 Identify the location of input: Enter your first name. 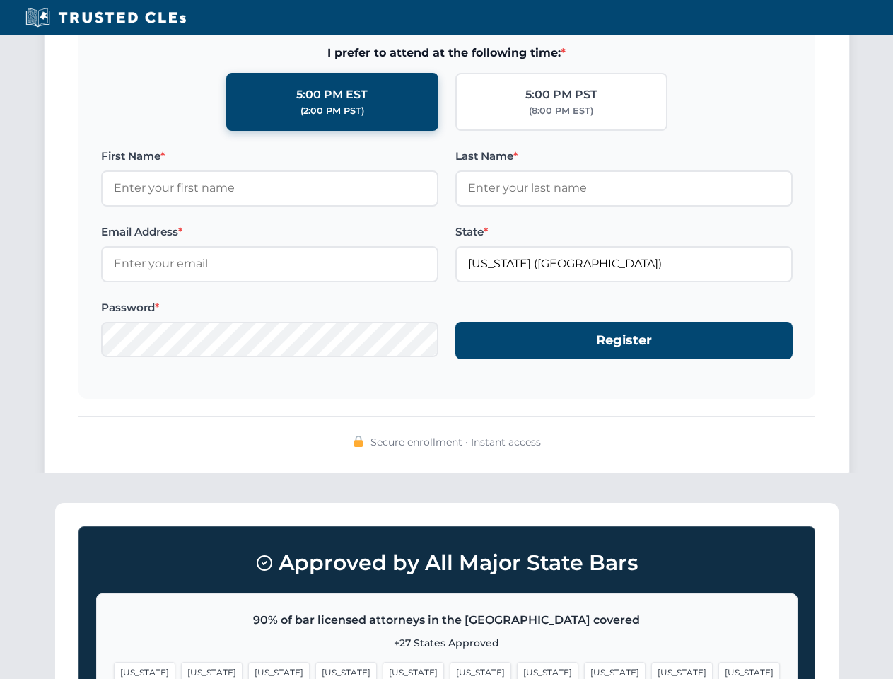
(269, 188).